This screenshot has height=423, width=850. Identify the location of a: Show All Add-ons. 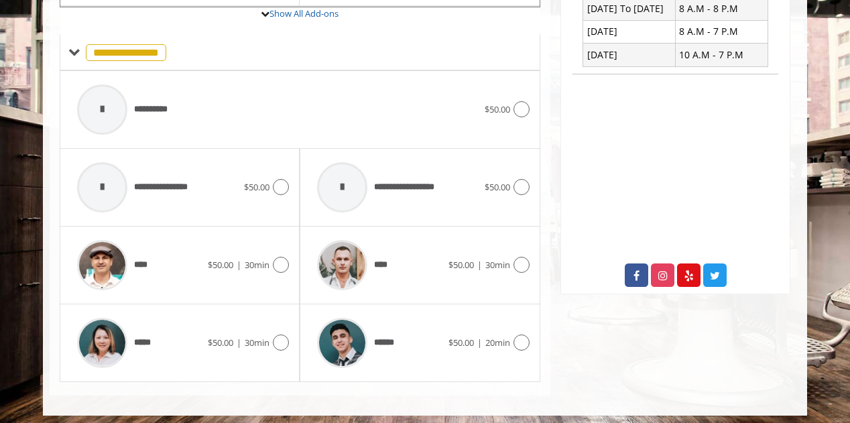
(304, 13).